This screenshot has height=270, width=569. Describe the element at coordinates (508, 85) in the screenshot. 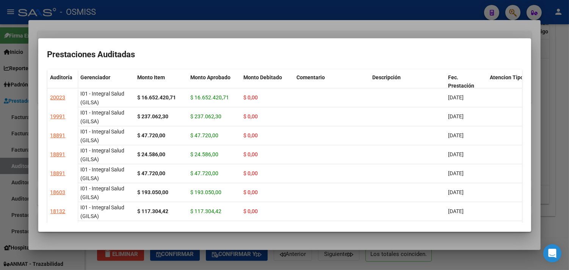

I see `datatable-header-cell: Atencion Tipo` at that location.